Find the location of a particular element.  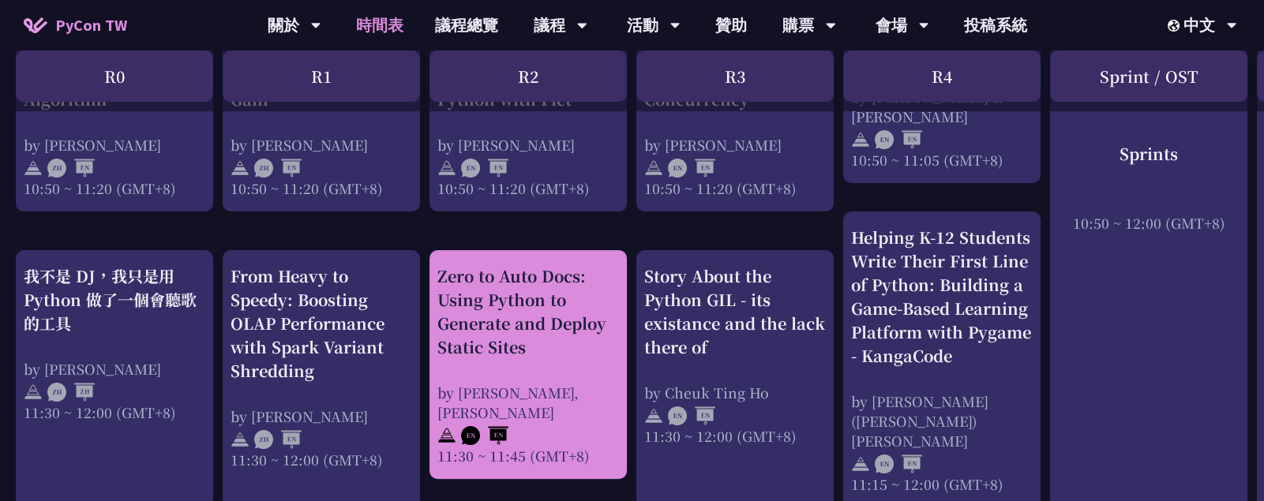

div: 10:50 ~ 12:00 (GMT+8) is located at coordinates (1149, 223).